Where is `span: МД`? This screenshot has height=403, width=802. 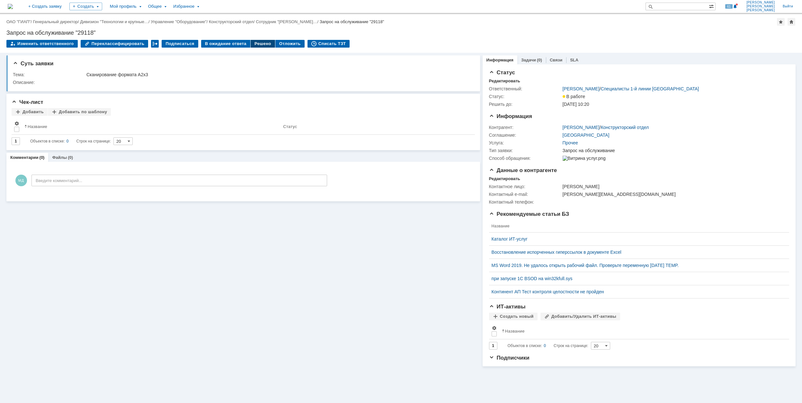
span: МД is located at coordinates (21, 180).